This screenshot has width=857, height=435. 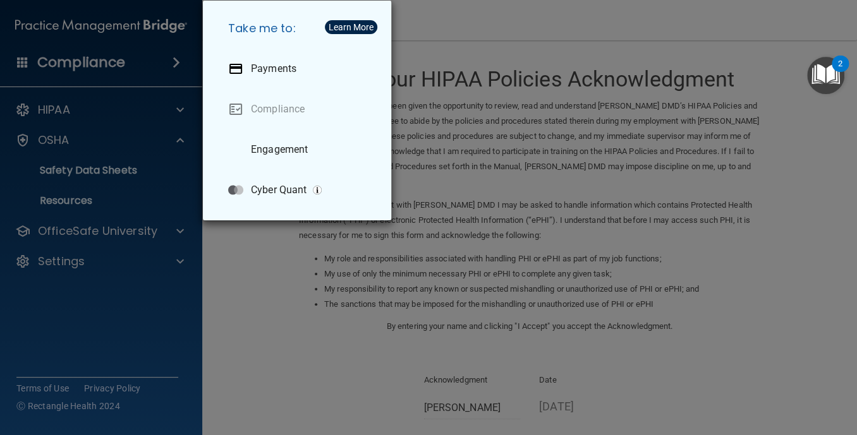 What do you see at coordinates (351, 27) in the screenshot?
I see `div: Learn More` at bounding box center [351, 27].